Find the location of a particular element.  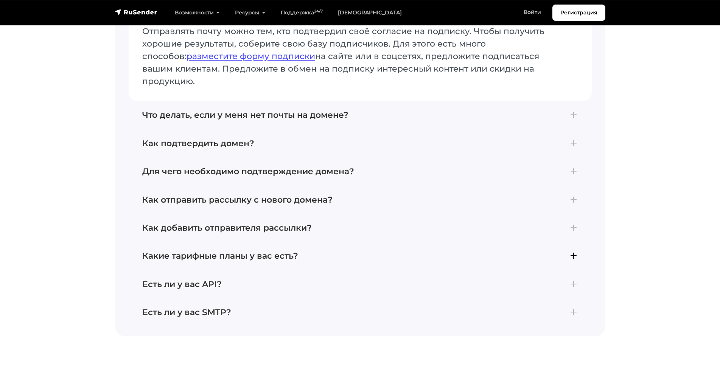

h4: Есть ли у вас SMTP? is located at coordinates (360, 312).